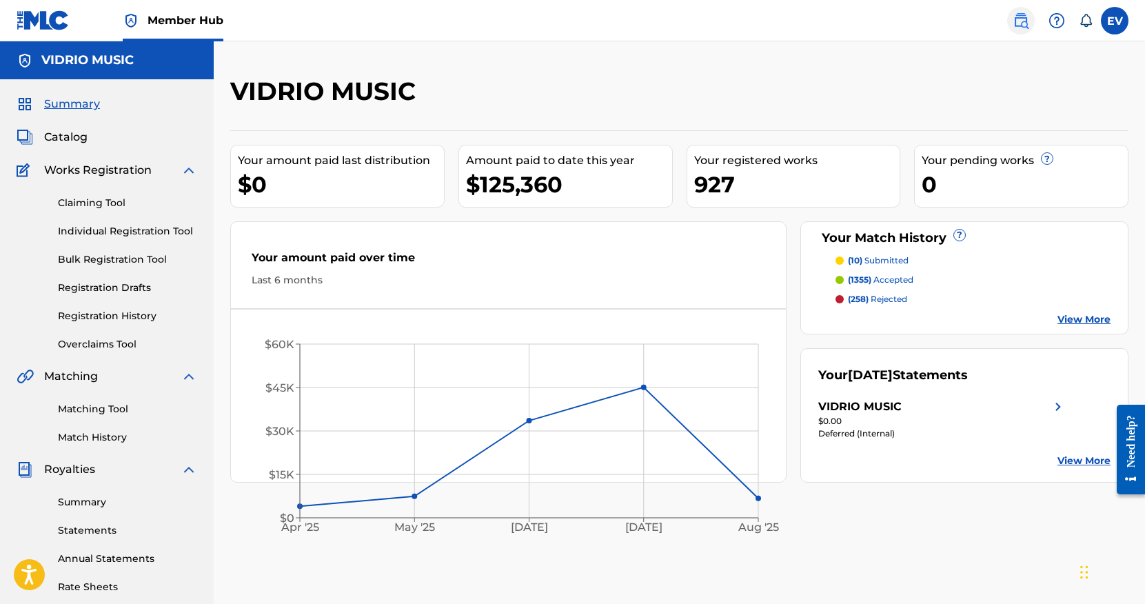  I want to click on span: Summary, so click(72, 104).